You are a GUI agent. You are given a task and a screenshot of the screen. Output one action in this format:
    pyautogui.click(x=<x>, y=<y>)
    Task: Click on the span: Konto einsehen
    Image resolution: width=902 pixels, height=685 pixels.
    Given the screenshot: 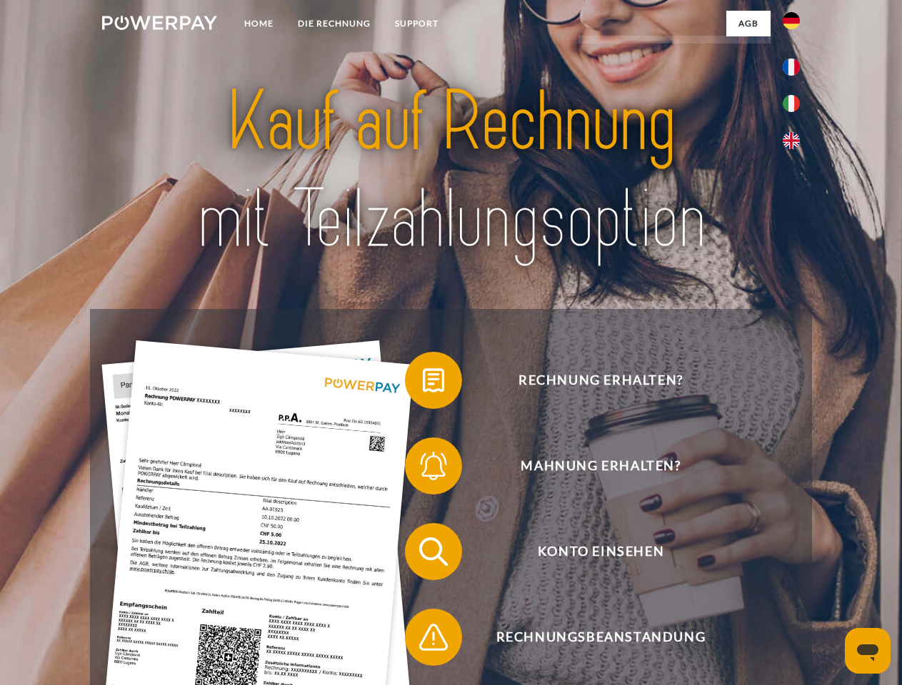 What is the action you would take?
    pyautogui.click(x=601, y=552)
    